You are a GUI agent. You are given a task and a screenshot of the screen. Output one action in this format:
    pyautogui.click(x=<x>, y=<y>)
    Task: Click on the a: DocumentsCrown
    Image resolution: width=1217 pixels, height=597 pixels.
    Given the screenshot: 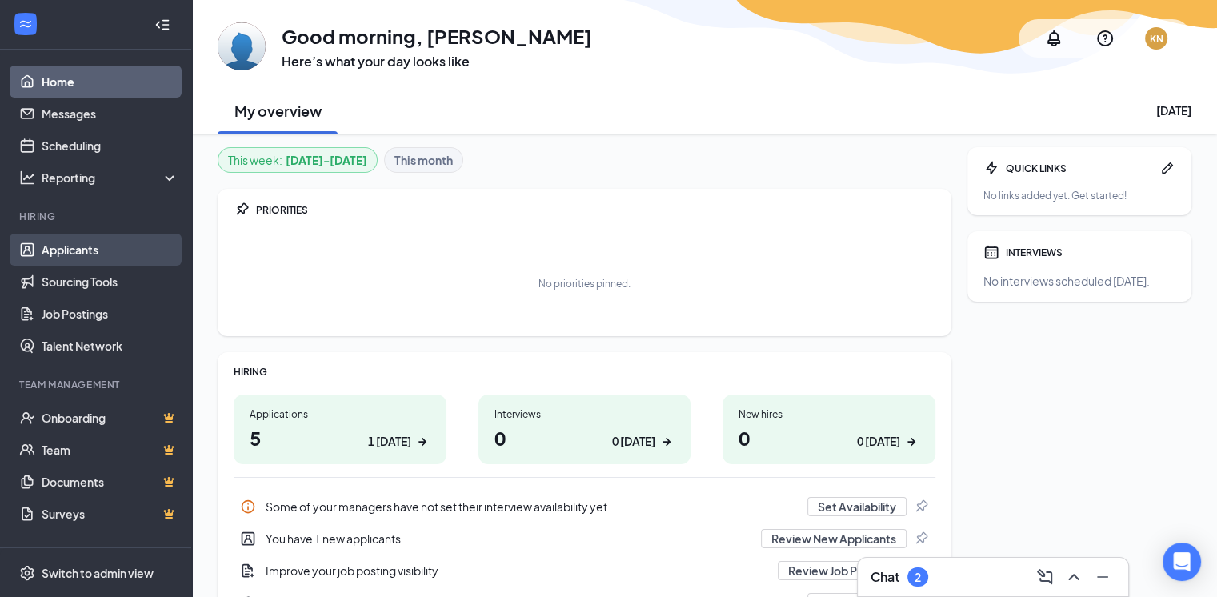 What is the action you would take?
    pyautogui.click(x=110, y=482)
    